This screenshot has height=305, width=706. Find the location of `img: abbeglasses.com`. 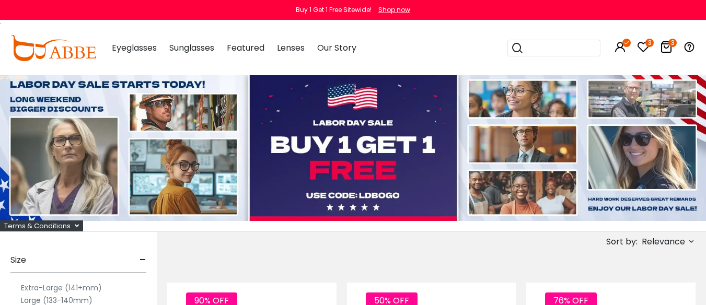

img: abbeglasses.com is located at coordinates (53, 48).